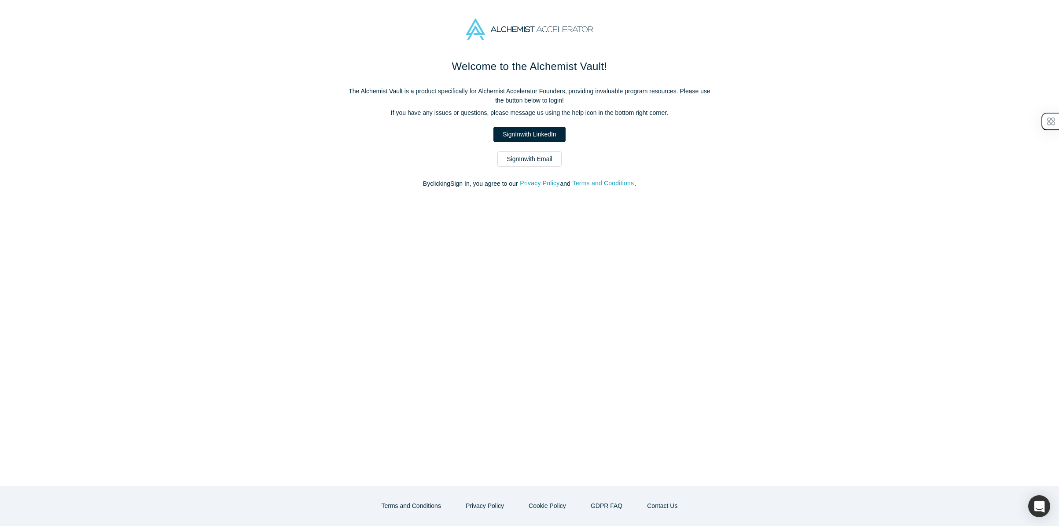 The width and height of the screenshot is (1059, 526). Describe the element at coordinates (530, 29) in the screenshot. I see `img: Alchemist Accelerator Logo` at that location.